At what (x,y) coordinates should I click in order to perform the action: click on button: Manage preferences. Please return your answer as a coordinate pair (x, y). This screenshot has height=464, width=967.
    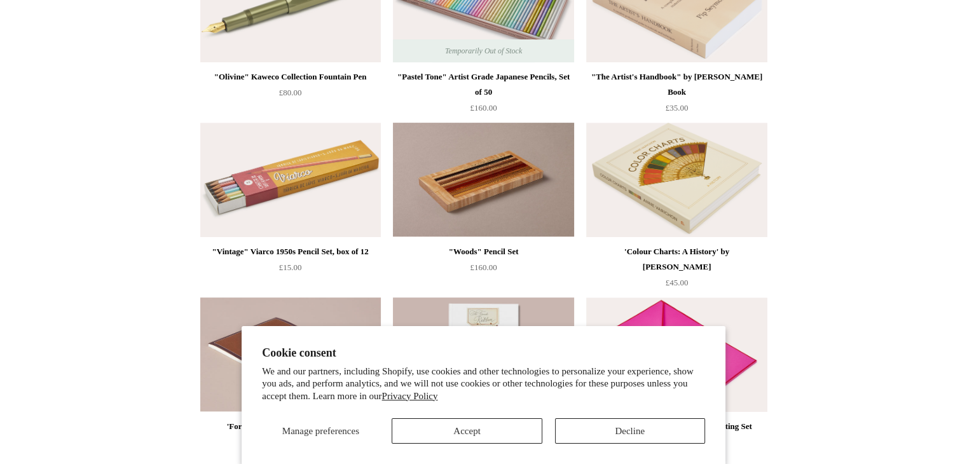
    Looking at the image, I should click on (320, 431).